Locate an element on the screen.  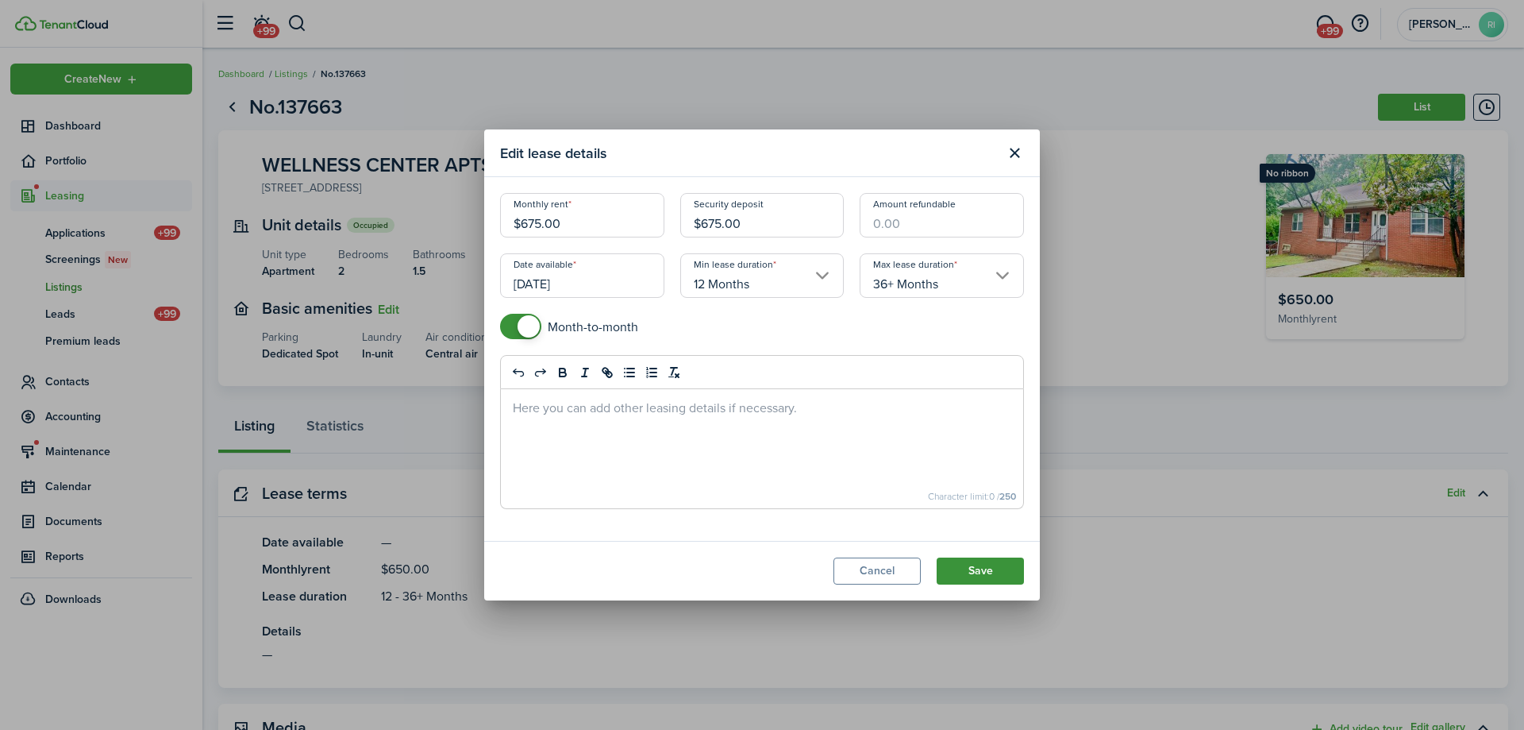
input: Max lease duration is located at coordinates (942, 275).